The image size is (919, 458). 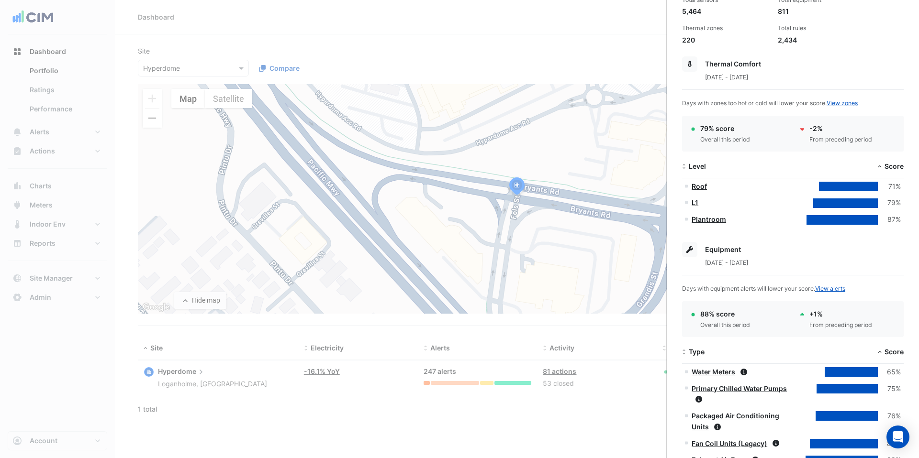 What do you see at coordinates (889, 389) in the screenshot?
I see `div: 75%` at bounding box center [889, 389].